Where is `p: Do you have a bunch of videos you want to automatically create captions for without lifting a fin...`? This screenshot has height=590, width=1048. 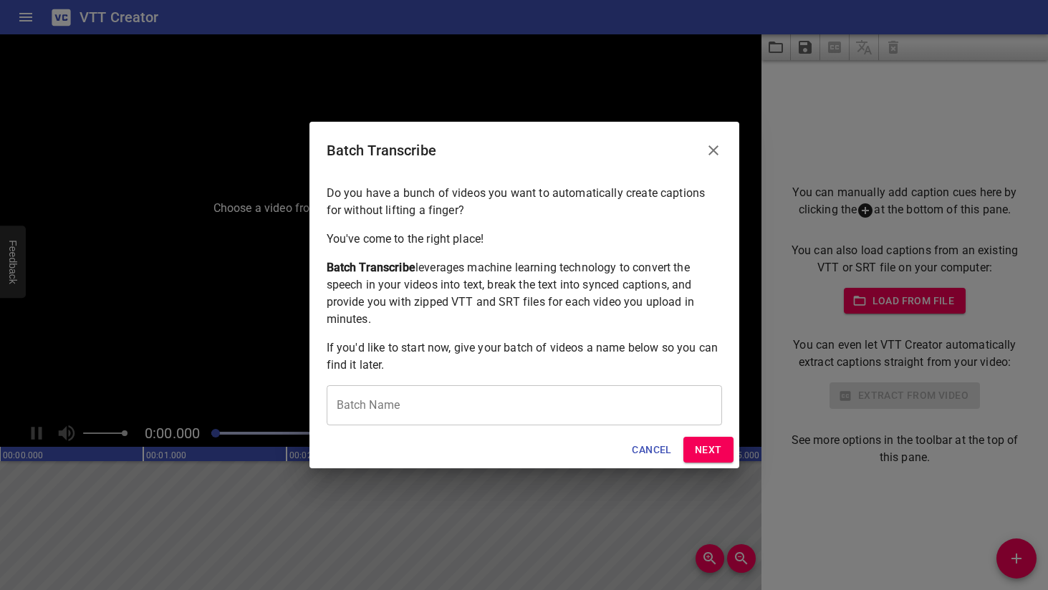 p: Do you have a bunch of videos you want to automatically create captions for without lifting a fin... is located at coordinates (524, 202).